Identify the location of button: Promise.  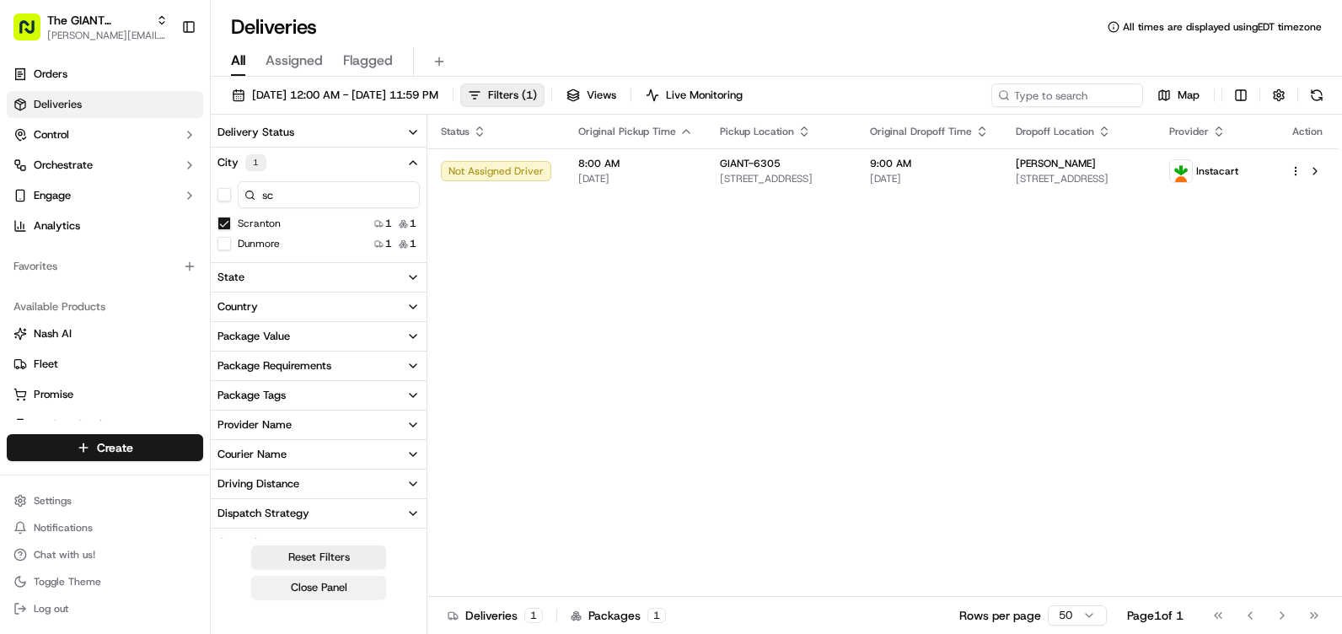
(105, 395).